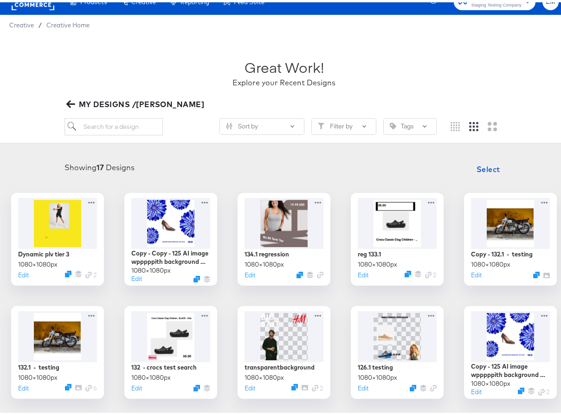 The height and width of the screenshot is (415, 561). I want to click on button: TagTags, so click(410, 124).